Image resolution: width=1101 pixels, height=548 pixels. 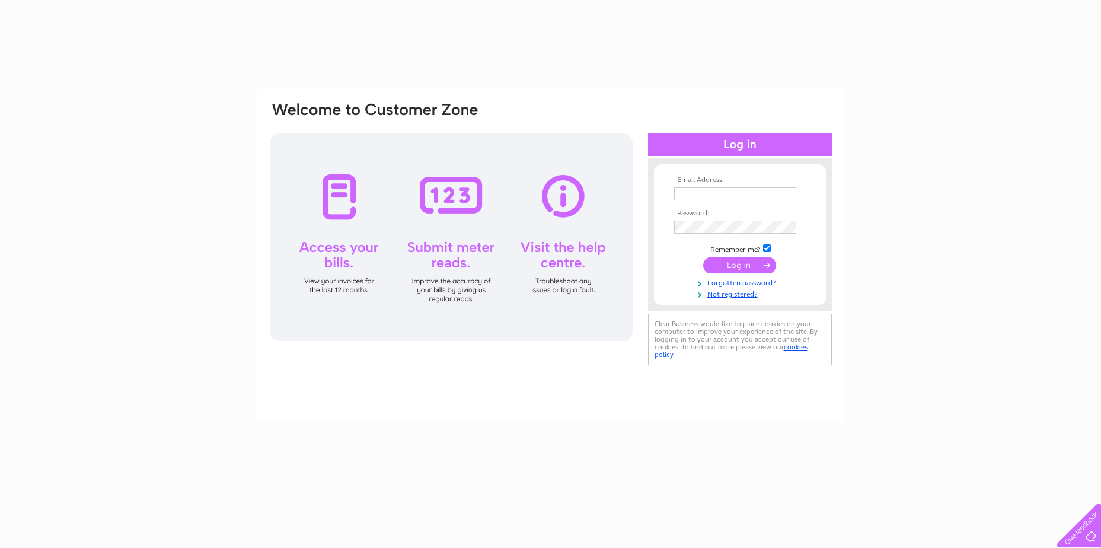 What do you see at coordinates (740, 214) in the screenshot?
I see `th: Password:` at bounding box center [740, 214].